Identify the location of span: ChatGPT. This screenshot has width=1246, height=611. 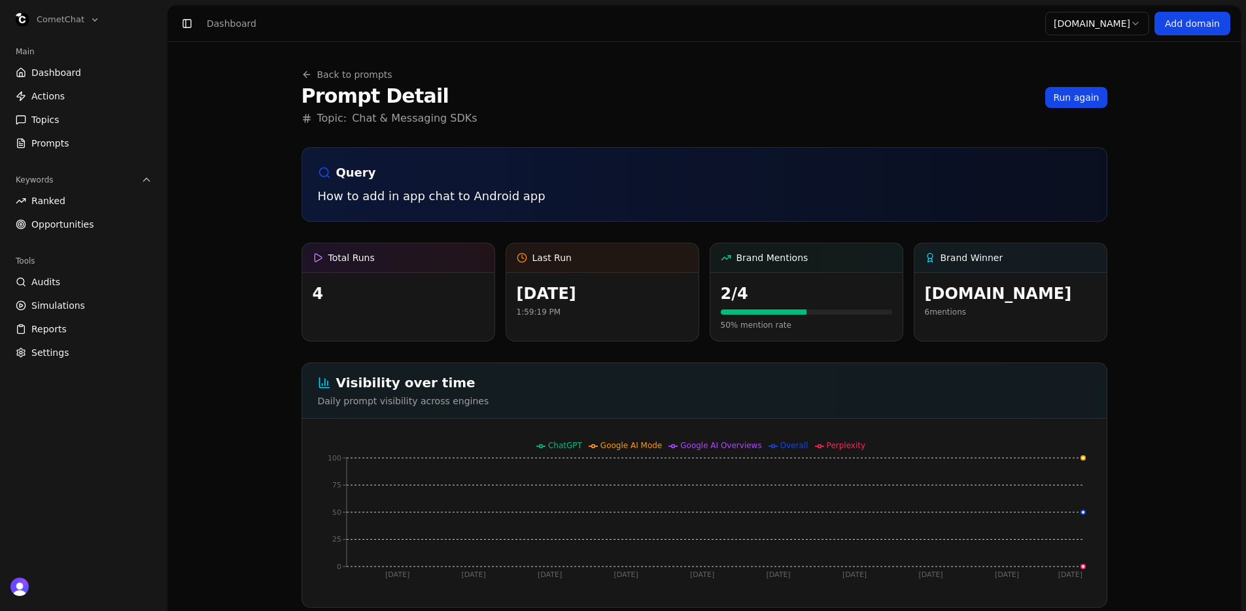
(565, 446).